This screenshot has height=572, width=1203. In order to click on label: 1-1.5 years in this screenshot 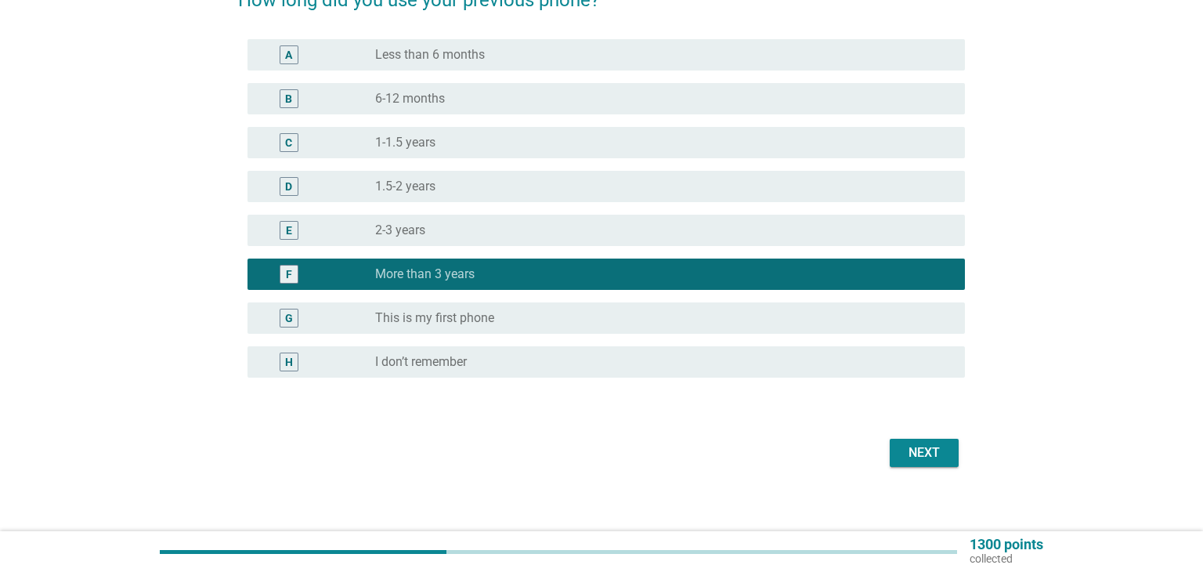, I will do `click(405, 143)`.